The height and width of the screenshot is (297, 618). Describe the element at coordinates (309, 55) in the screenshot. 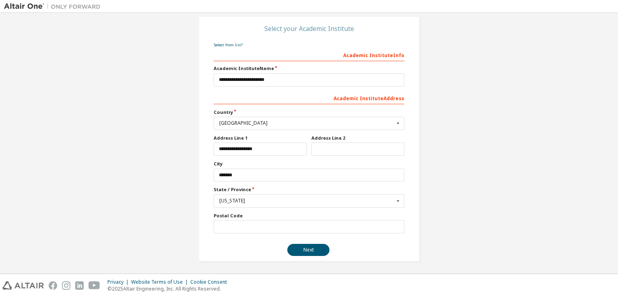

I see `div: Academic Institute Info` at that location.